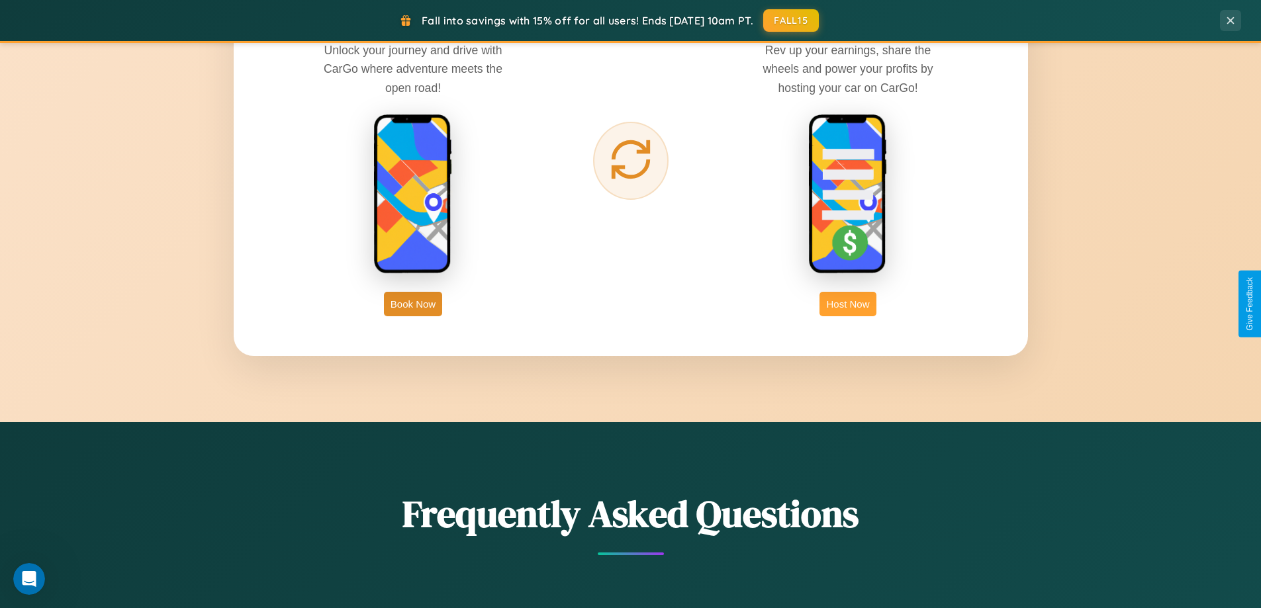 The height and width of the screenshot is (608, 1261). Describe the element at coordinates (413, 304) in the screenshot. I see `button: Book Now` at that location.